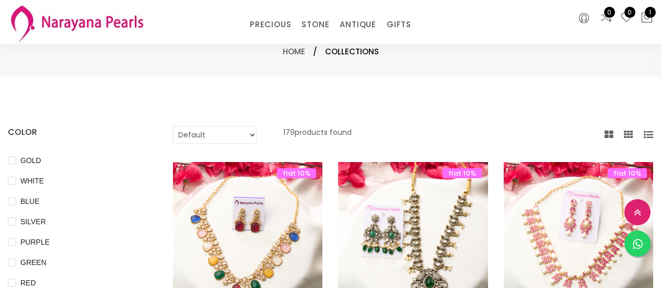 The image size is (661, 288). I want to click on span: Collections, so click(352, 52).